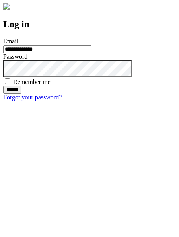 This screenshot has height=237, width=179. Describe the element at coordinates (6, 6) in the screenshot. I see `img: logo-4e3dc11c47720685a147b03b5a06dd966a58ff35d612b21f08c02c0306f2b779.png` at that location.